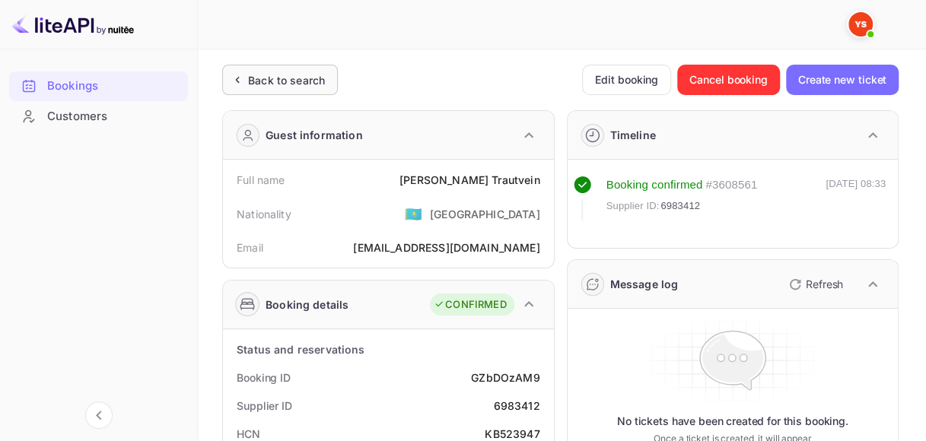 This screenshot has width=926, height=441. What do you see at coordinates (469, 305) in the screenshot?
I see `div: CONFIRMED` at bounding box center [469, 305].